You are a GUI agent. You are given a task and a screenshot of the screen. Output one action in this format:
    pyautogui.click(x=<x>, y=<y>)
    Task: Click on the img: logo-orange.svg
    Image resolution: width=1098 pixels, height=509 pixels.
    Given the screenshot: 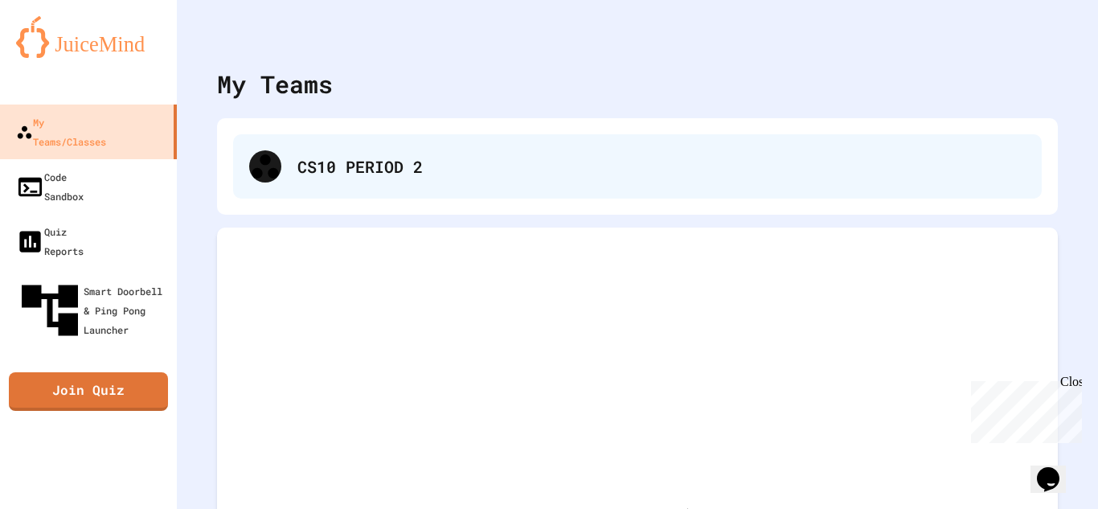 What is the action you would take?
    pyautogui.click(x=88, y=37)
    